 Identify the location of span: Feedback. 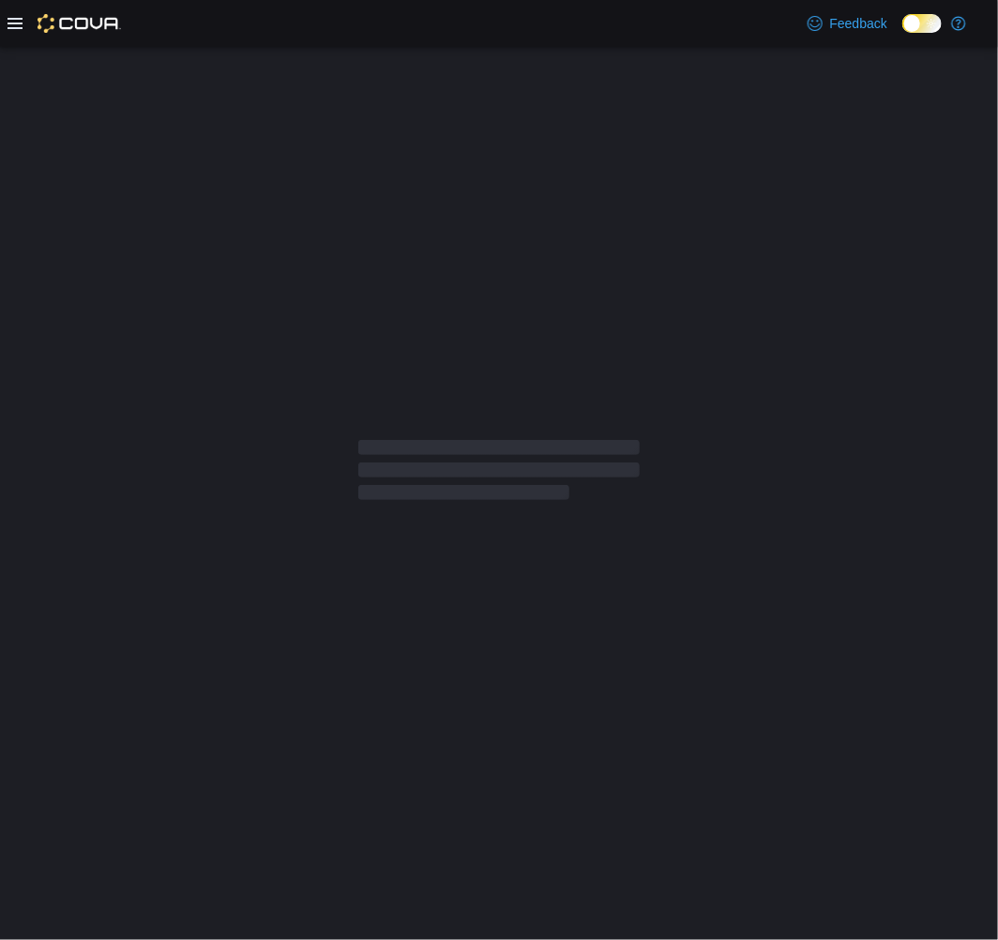
(858, 23).